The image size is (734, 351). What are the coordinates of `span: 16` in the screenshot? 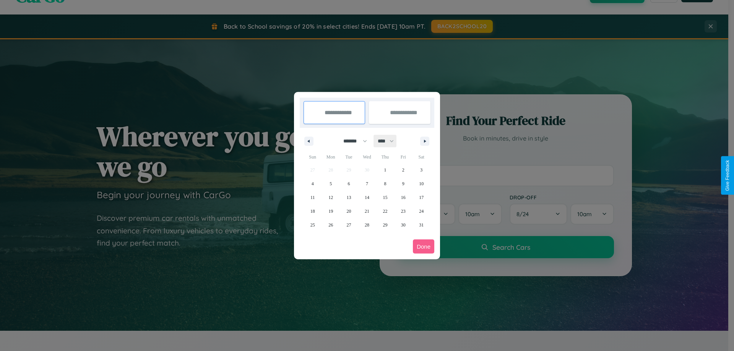 It's located at (403, 198).